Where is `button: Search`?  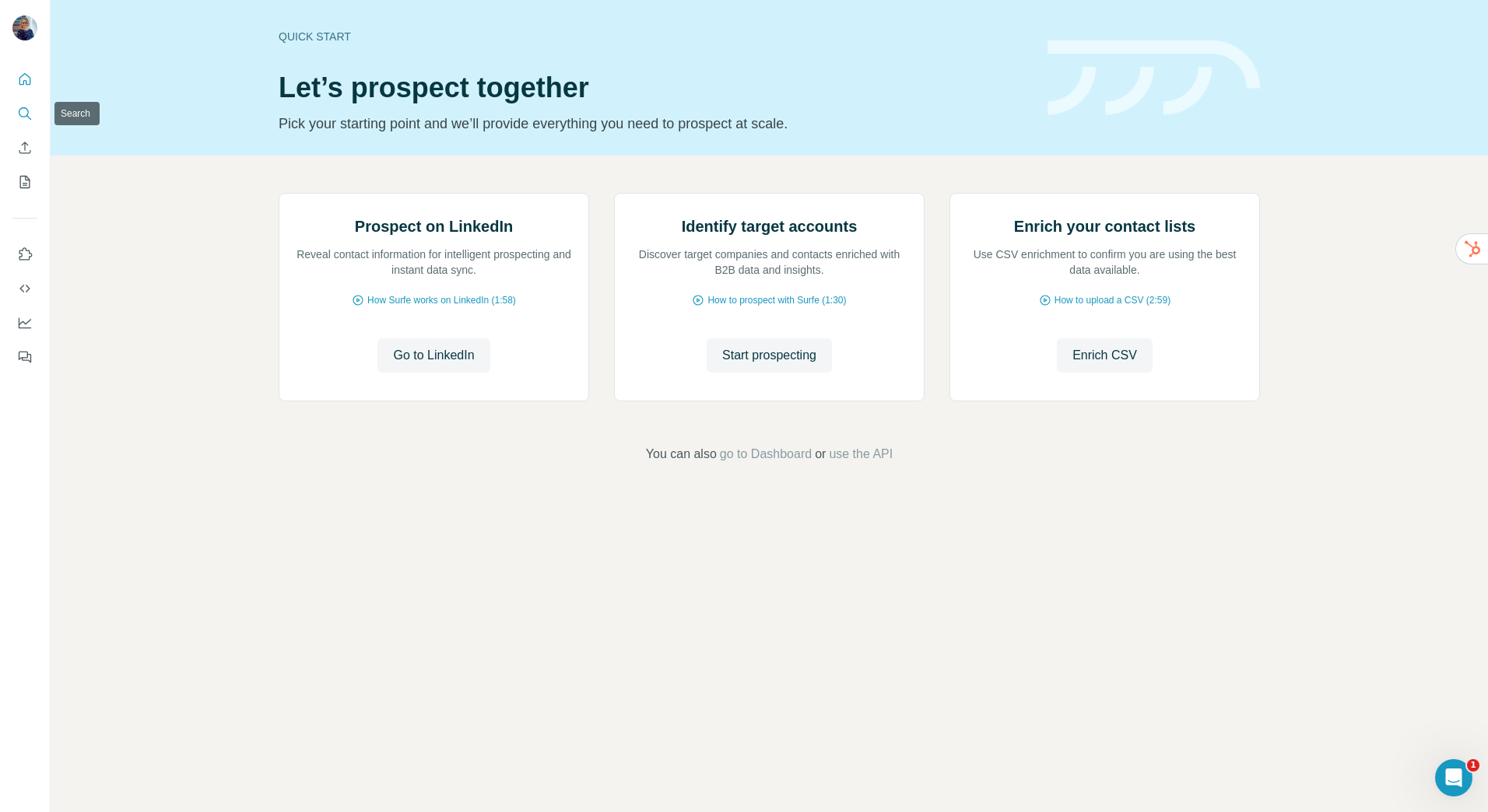 button: Search is located at coordinates (25, 114).